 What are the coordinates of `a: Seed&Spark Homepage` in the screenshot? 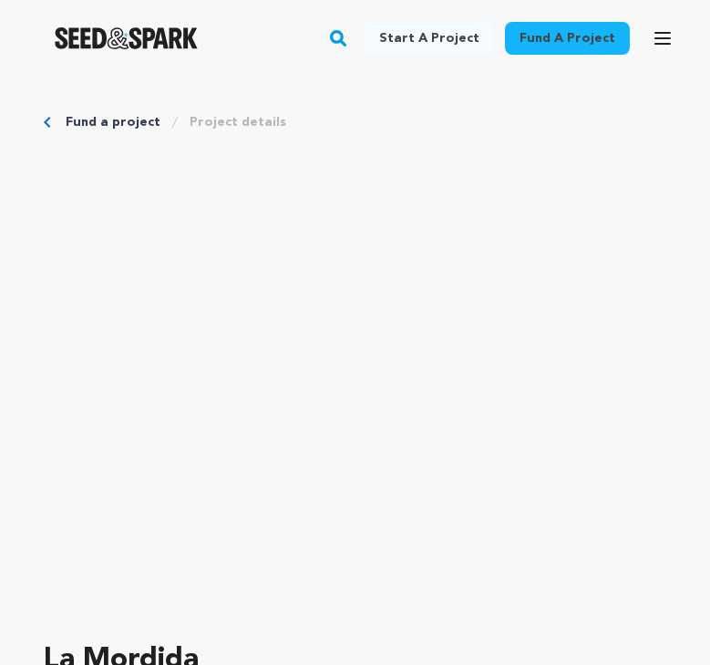 It's located at (126, 38).